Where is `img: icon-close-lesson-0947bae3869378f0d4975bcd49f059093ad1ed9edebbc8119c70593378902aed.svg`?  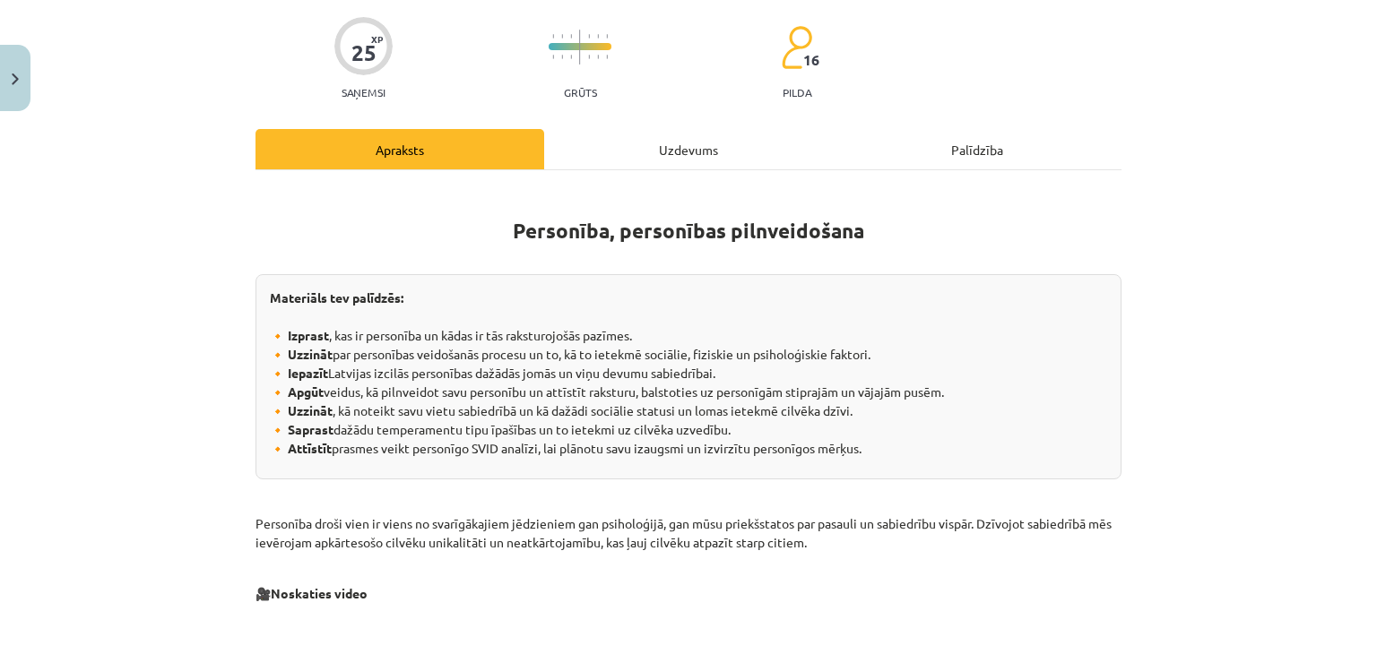 img: icon-close-lesson-0947bae3869378f0d4975bcd49f059093ad1ed9edebbc8119c70593378902aed.svg is located at coordinates (15, 79).